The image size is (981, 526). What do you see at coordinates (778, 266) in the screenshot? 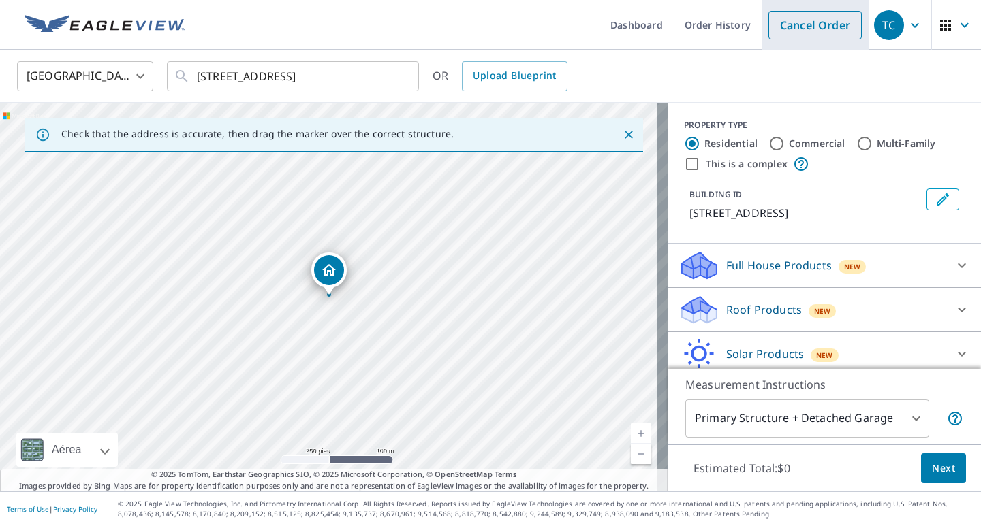
I see `p: Full House Products` at bounding box center [778, 266].